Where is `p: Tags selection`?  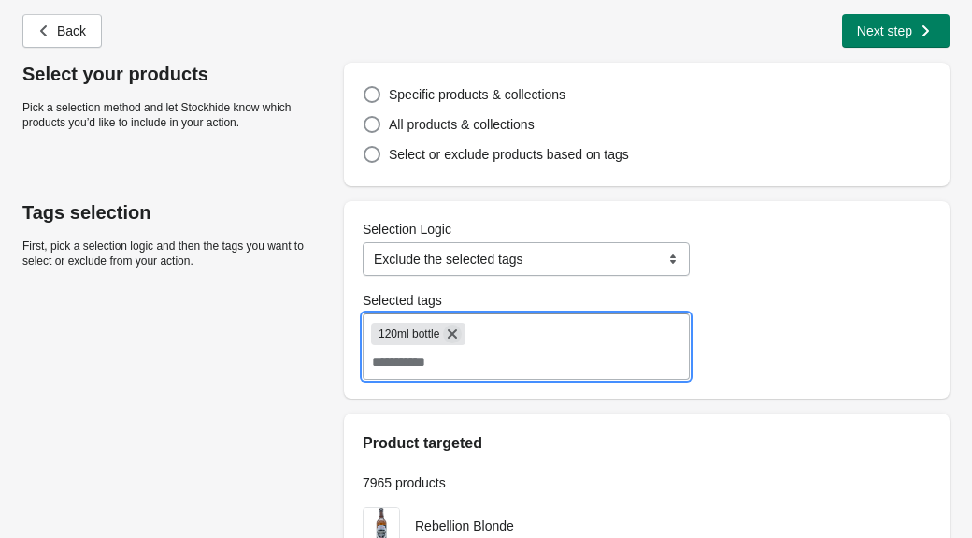 p: Tags selection is located at coordinates (174, 212).